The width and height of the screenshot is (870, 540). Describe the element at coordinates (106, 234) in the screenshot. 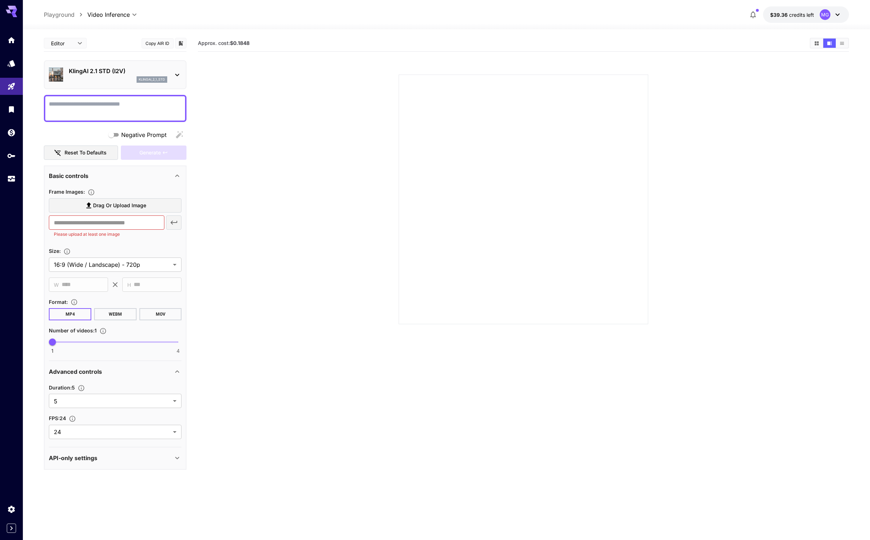

I see `p: Please upload at least one image` at that location.